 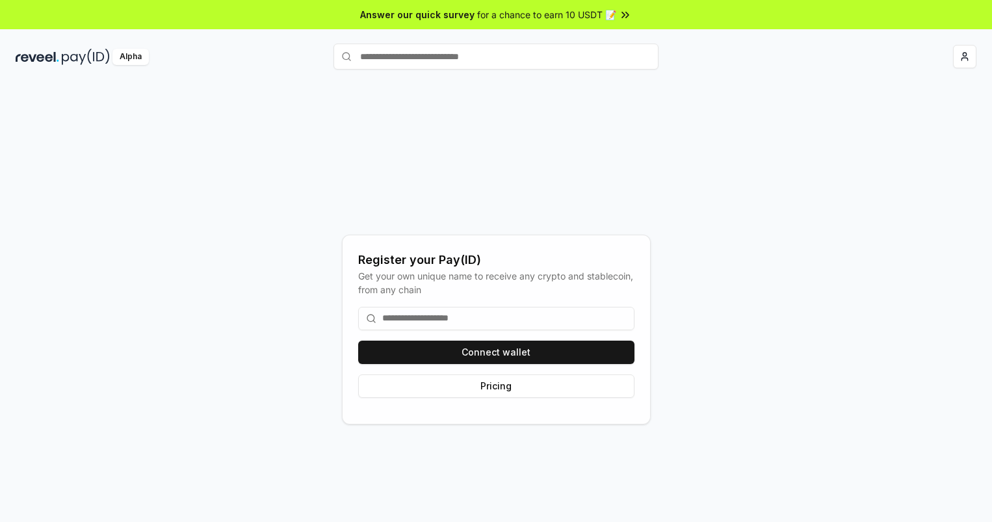 What do you see at coordinates (37, 57) in the screenshot?
I see `img: reveel_dark` at bounding box center [37, 57].